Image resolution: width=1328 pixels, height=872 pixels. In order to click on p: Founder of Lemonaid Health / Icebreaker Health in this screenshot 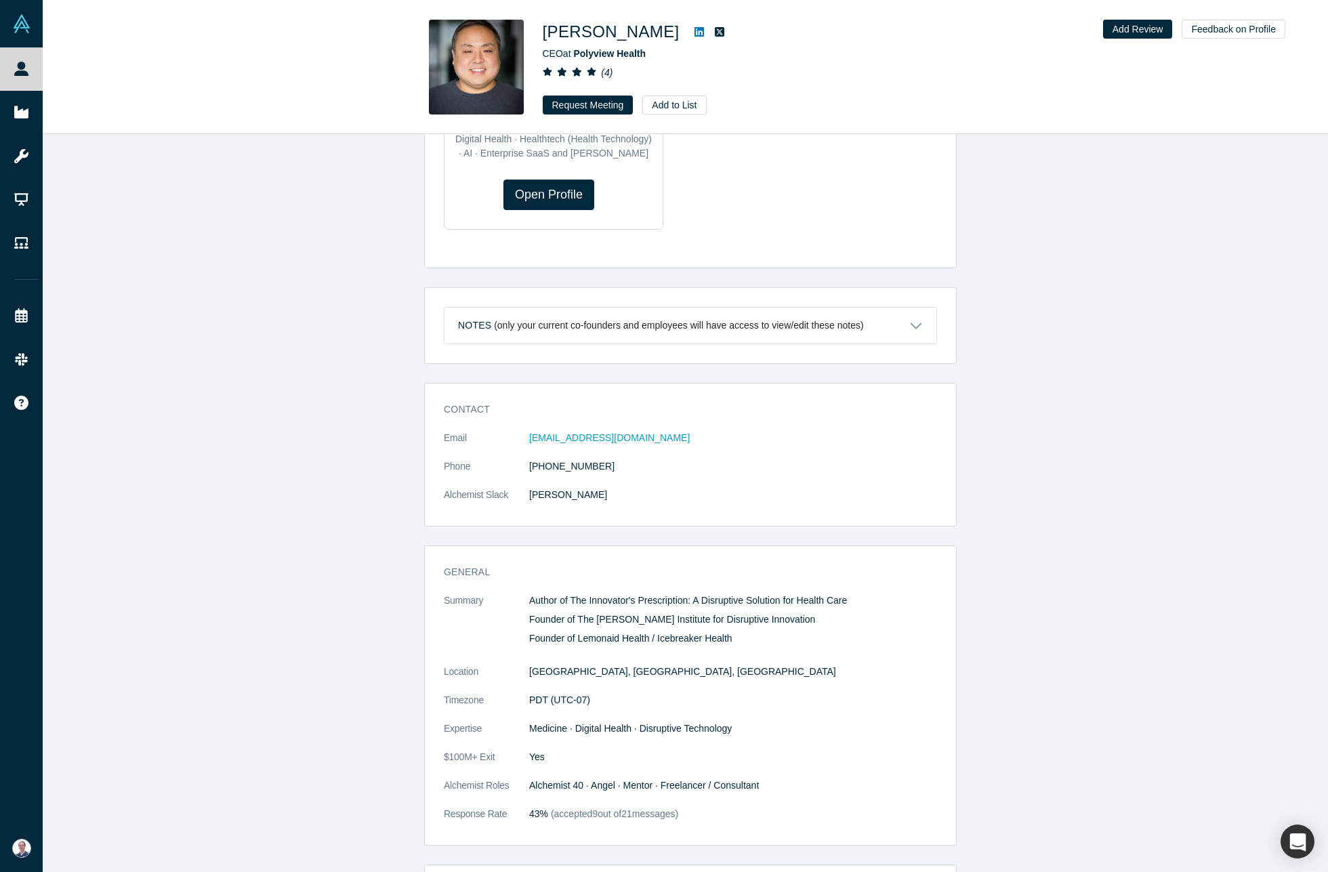, I will do `click(733, 638)`.